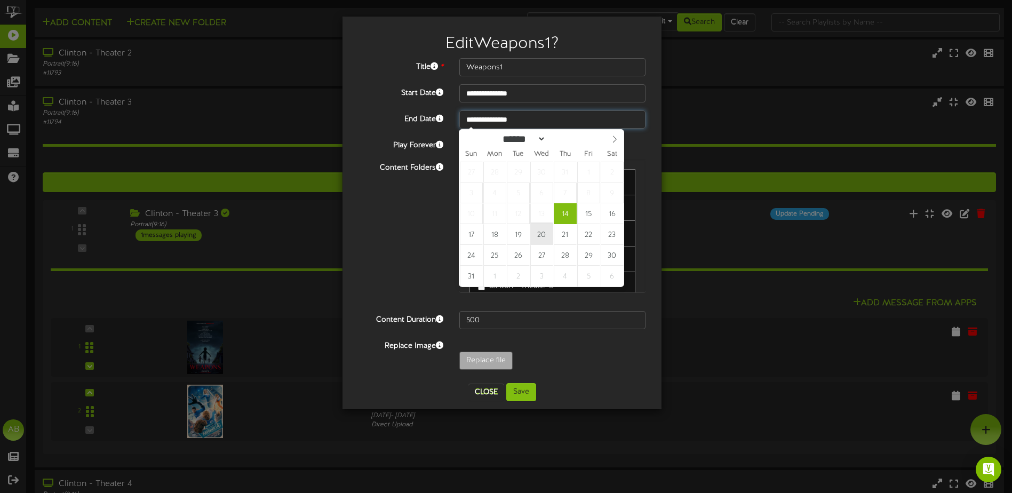  I want to click on span: August 25, 2025, so click(495, 255).